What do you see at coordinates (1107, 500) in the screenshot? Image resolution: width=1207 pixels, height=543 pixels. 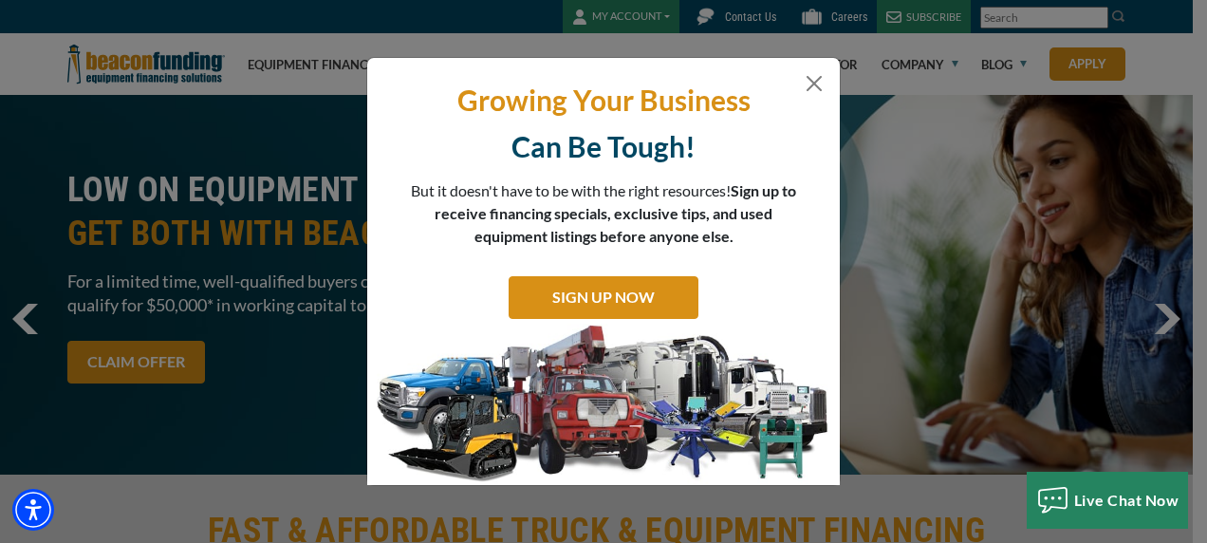 I see `button: Live Chat Now` at bounding box center [1107, 500].